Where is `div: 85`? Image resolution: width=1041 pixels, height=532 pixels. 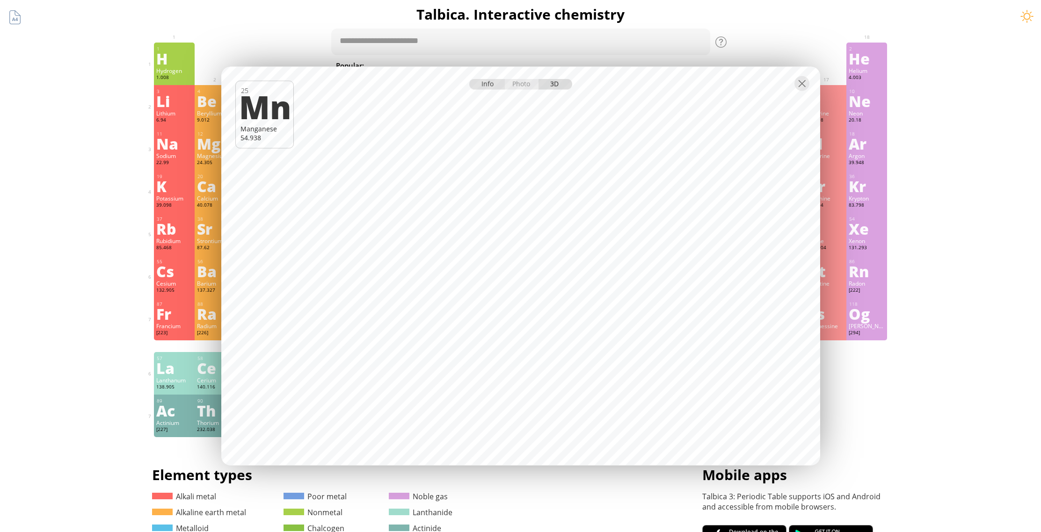 div: 85 is located at coordinates (826, 261).